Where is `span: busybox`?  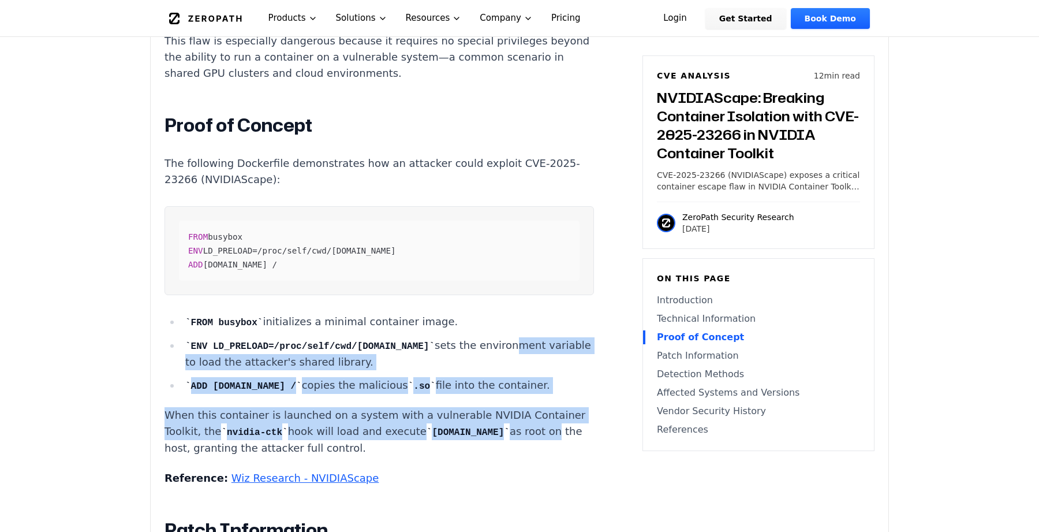
span: busybox is located at coordinates (225, 237).